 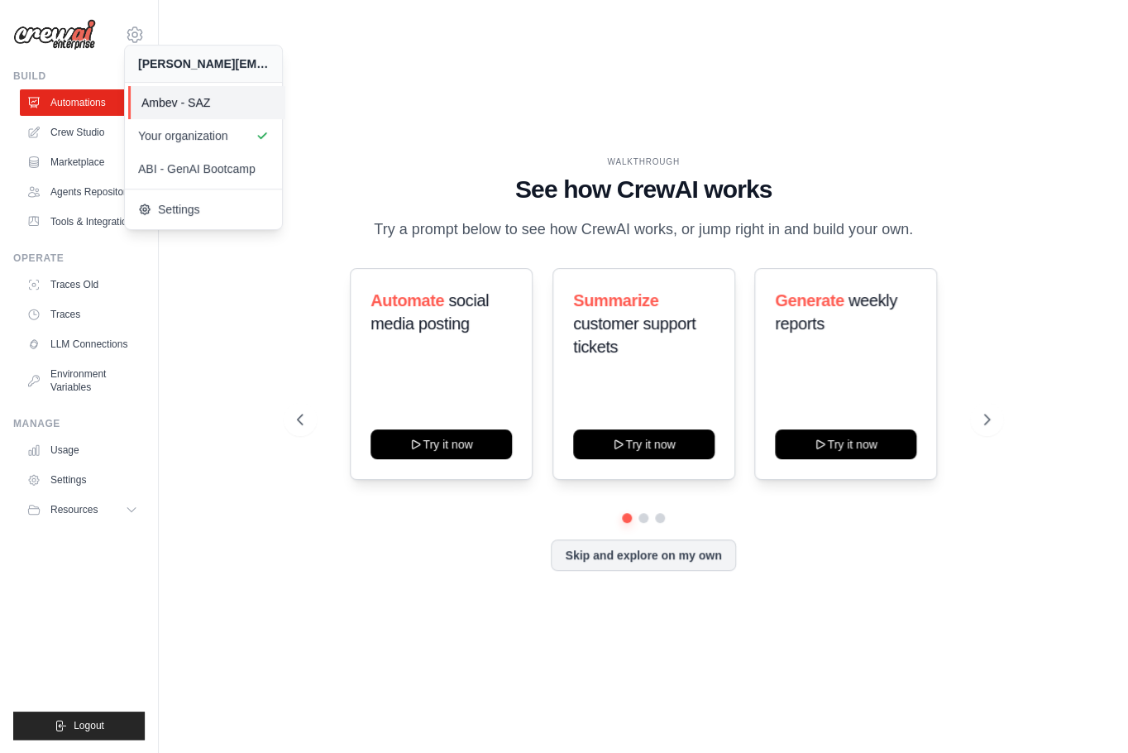 I want to click on button: Skip and explore on my own, so click(x=643, y=555).